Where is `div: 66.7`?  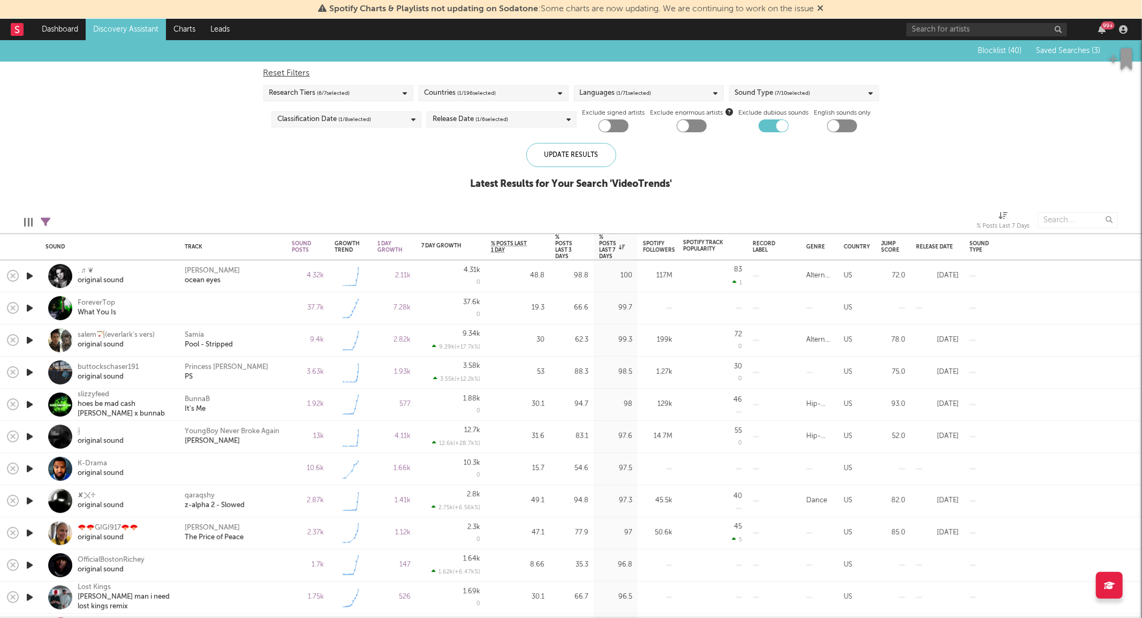 div: 66.7 is located at coordinates (572, 597).